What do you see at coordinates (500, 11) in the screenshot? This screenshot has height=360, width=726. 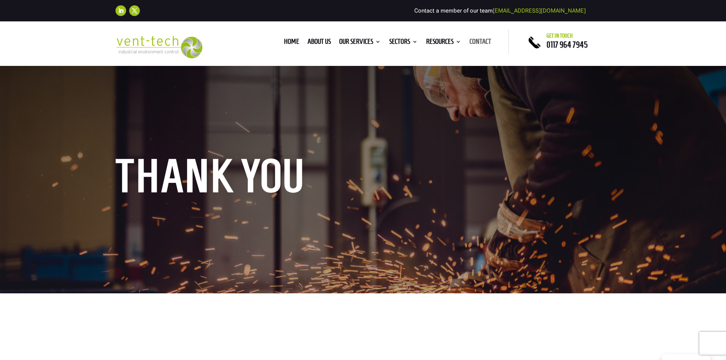 I see `span: Contact a member of our team` at bounding box center [500, 11].